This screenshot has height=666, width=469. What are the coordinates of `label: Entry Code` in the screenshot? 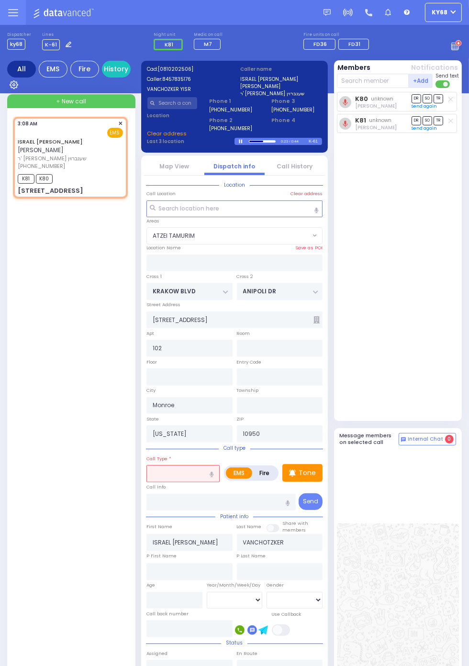 It's located at (249, 362).